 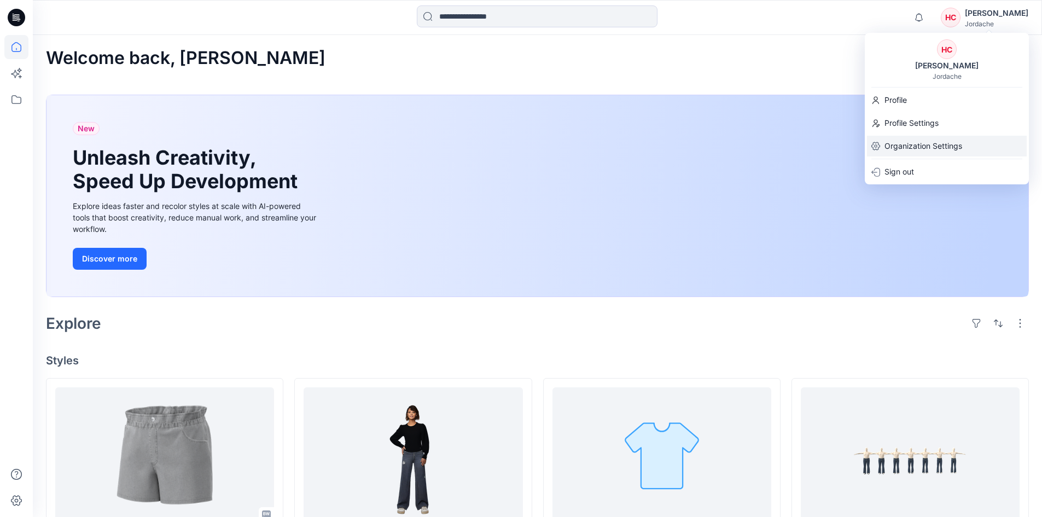 What do you see at coordinates (947, 146) in the screenshot?
I see `a: Organization Settings` at bounding box center [947, 146].